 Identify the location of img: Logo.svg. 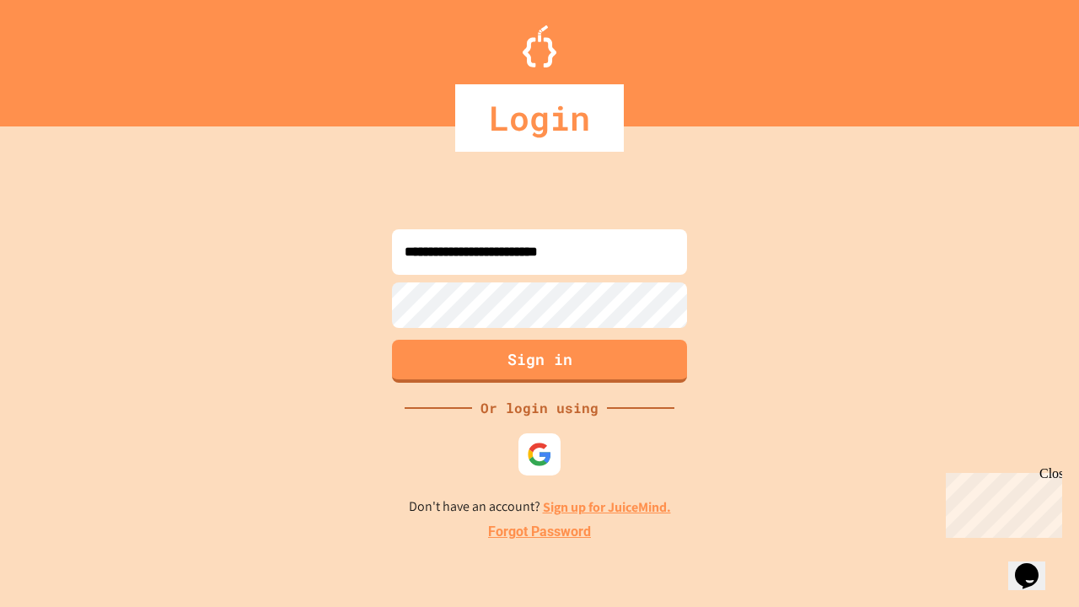
(539, 46).